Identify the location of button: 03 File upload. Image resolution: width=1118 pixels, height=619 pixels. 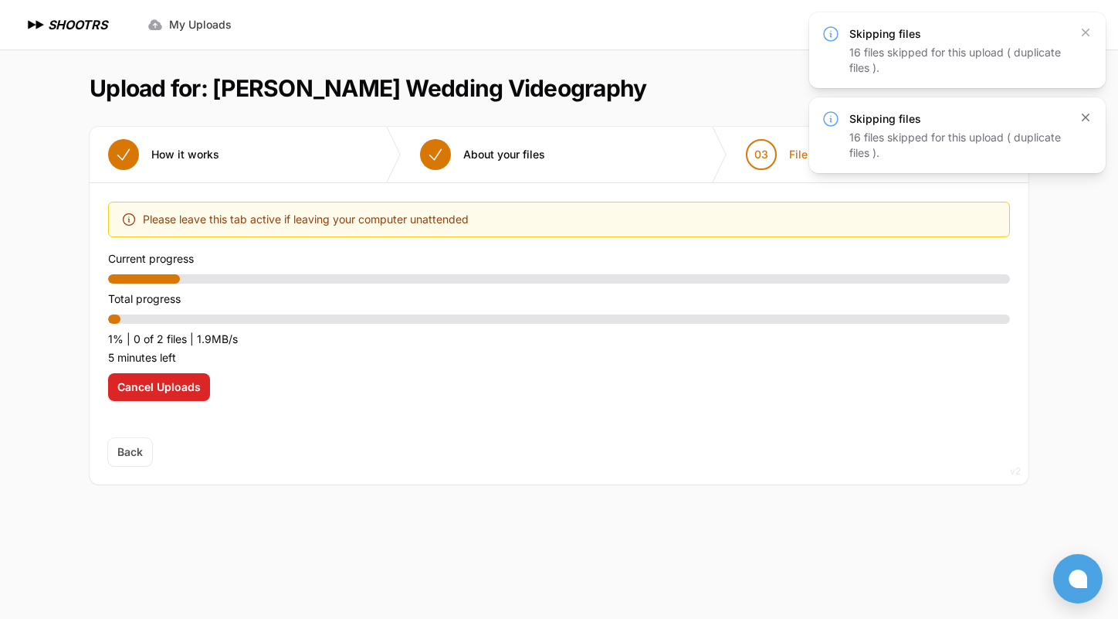
(796, 154).